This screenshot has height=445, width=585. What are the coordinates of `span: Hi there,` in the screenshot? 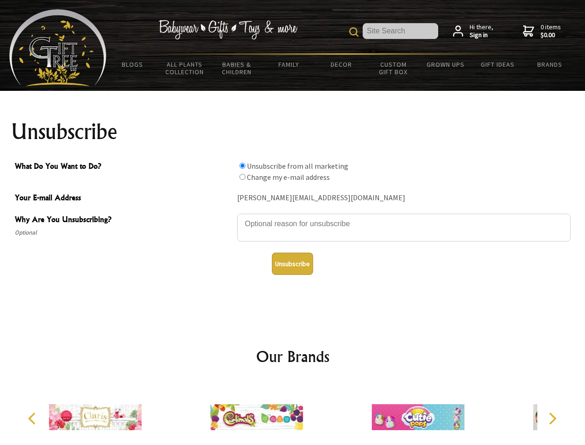 It's located at (481, 31).